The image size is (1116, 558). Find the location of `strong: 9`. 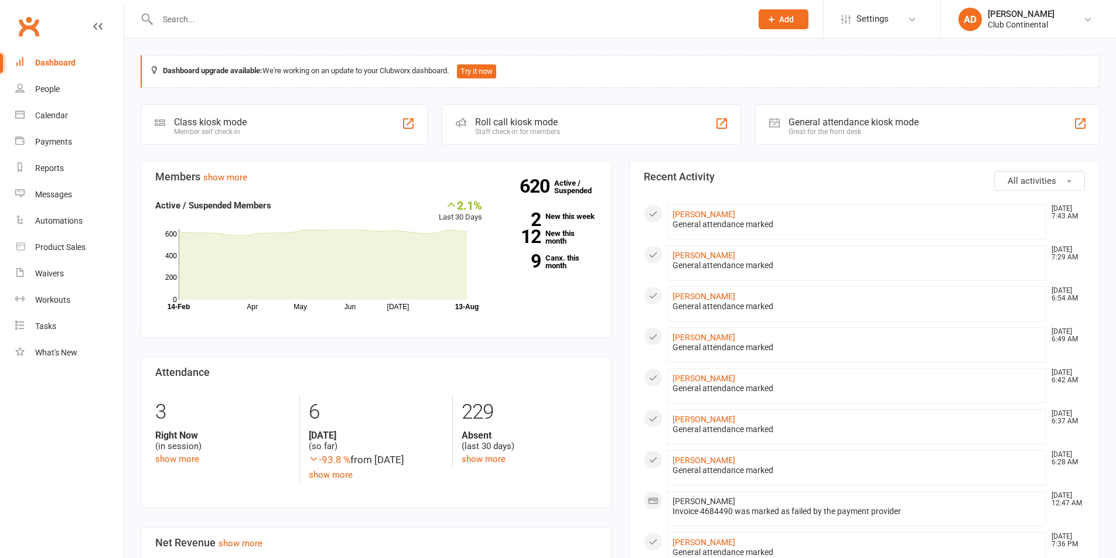

strong: 9 is located at coordinates (520, 261).